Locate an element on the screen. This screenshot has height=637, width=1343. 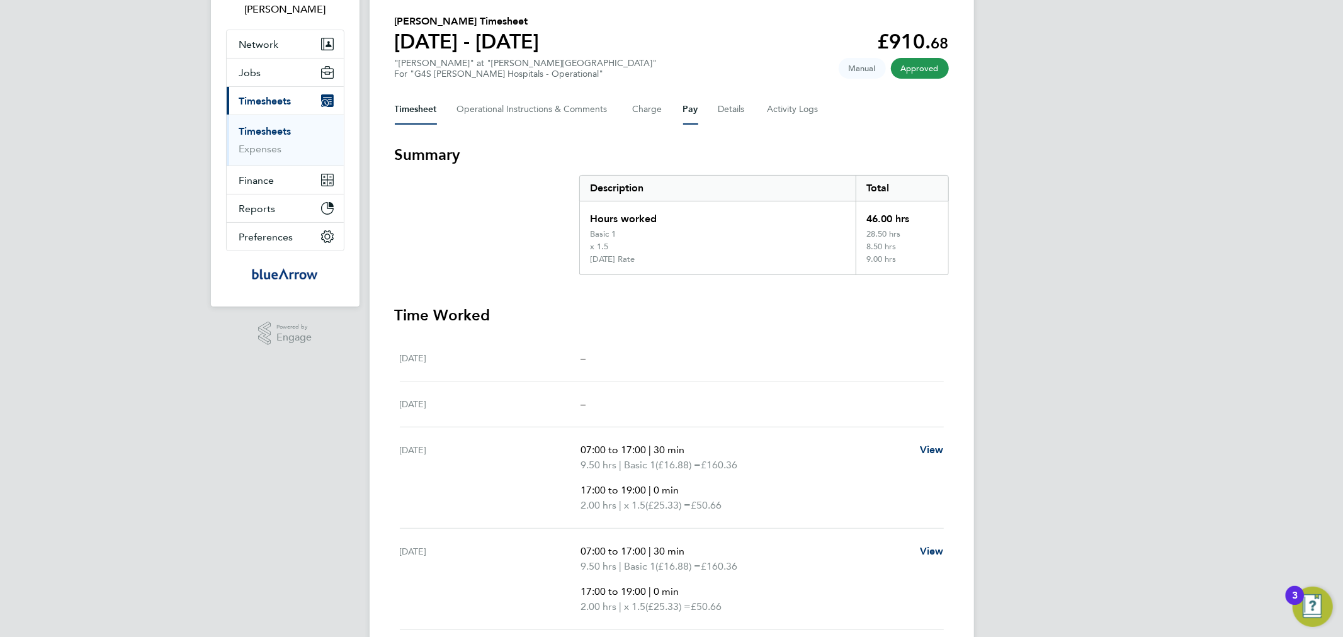
button: Charge is located at coordinates (648, 110).